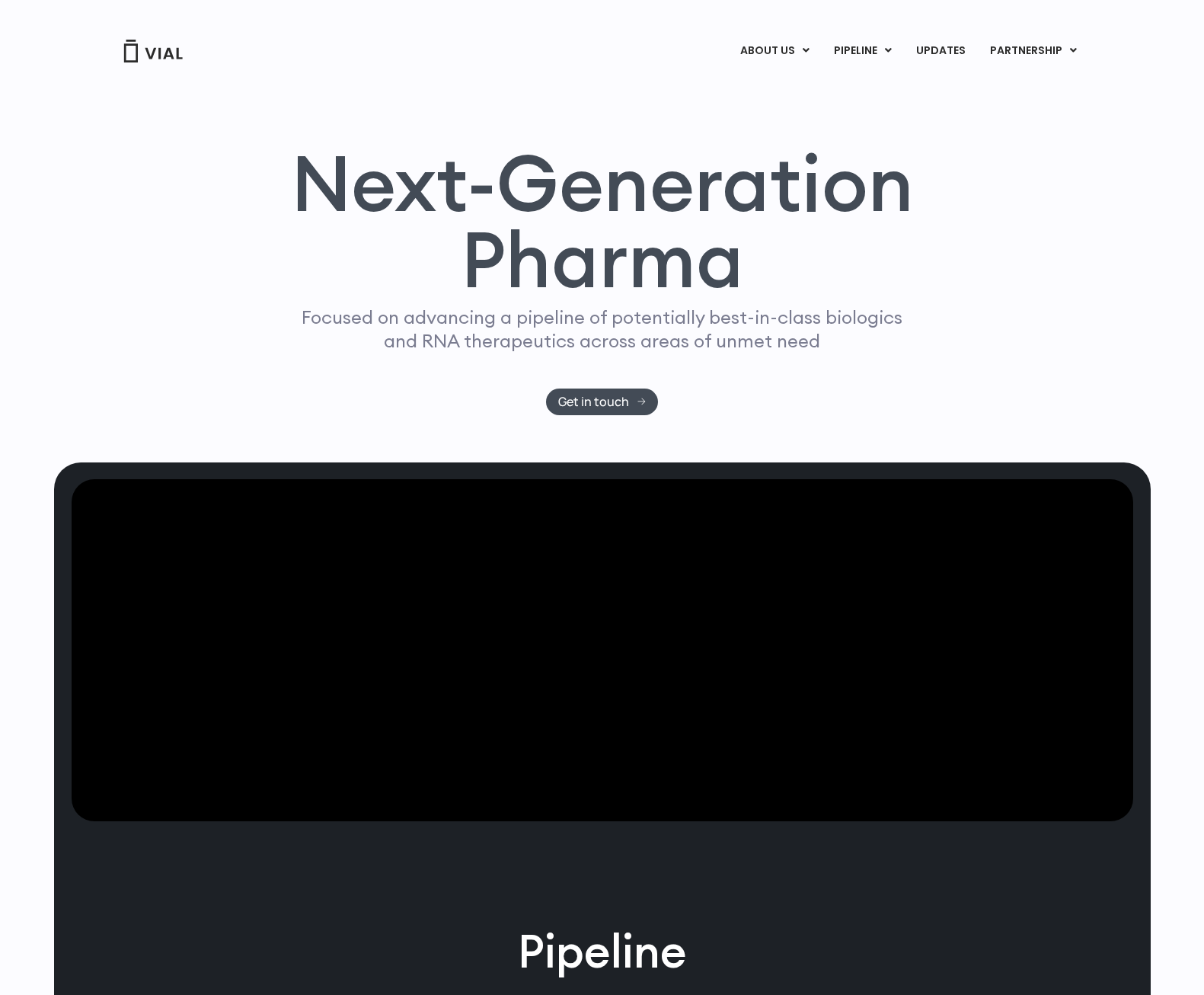 The image size is (1204, 995). Describe the element at coordinates (602, 952) in the screenshot. I see `h2: Pipeline` at that location.